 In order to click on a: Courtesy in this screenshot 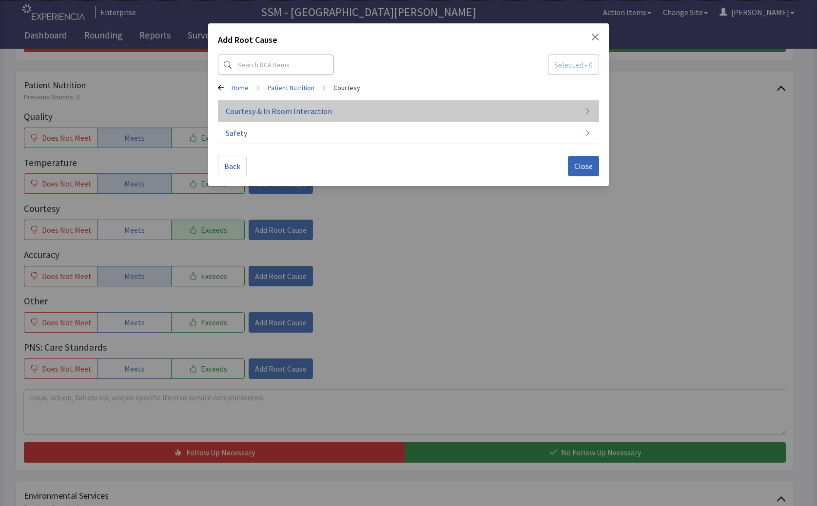, I will do `click(346, 88)`.